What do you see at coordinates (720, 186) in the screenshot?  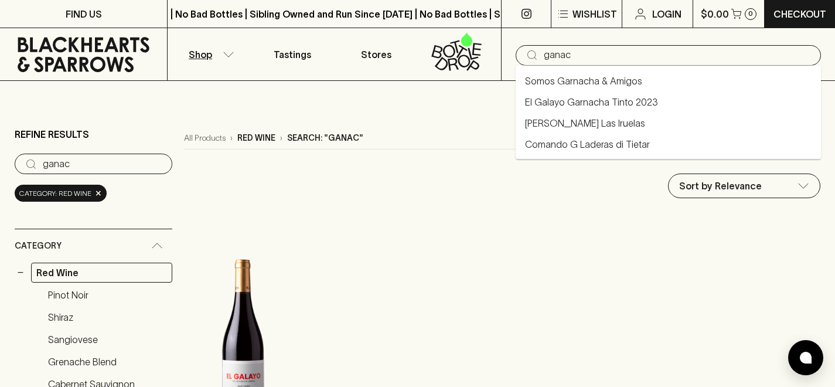 I see `p: Sort by Relevance` at bounding box center [720, 186].